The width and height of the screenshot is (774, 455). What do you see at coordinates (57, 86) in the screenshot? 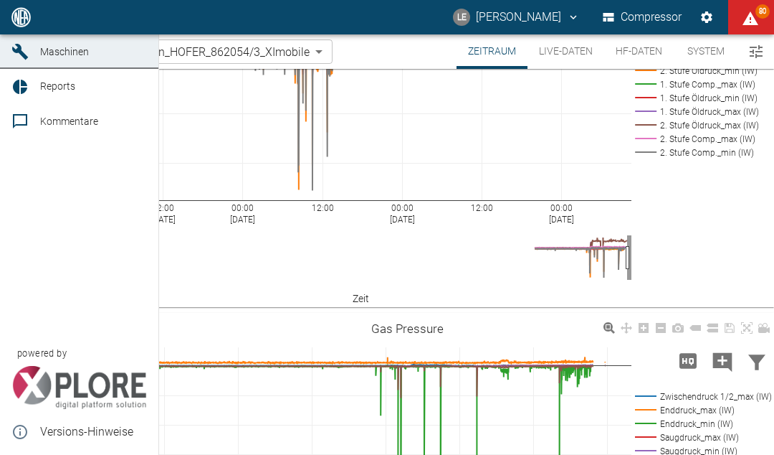
I see `span: Reports` at bounding box center [57, 86].